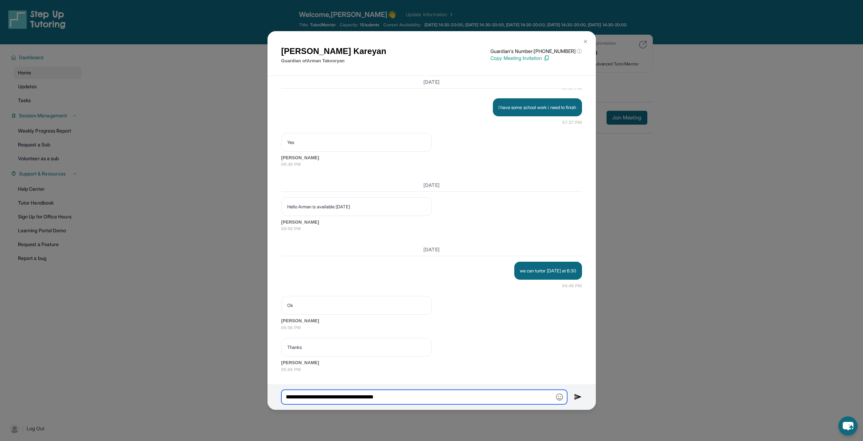 This screenshot has height=441, width=863. What do you see at coordinates (538, 107) in the screenshot?
I see `p: I have some school work i need to finish` at bounding box center [538, 107].